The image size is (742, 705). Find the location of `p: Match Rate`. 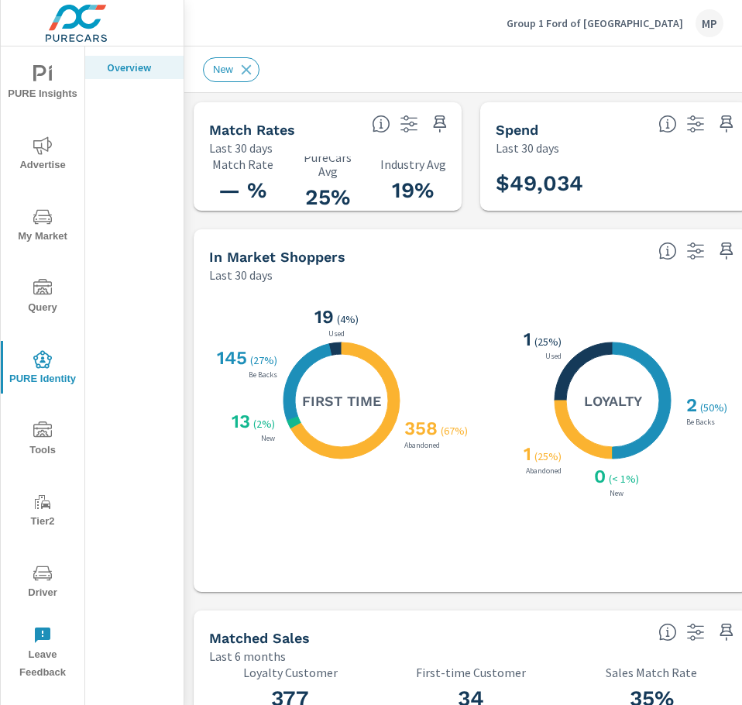

p: Match Rate is located at coordinates (243, 164).